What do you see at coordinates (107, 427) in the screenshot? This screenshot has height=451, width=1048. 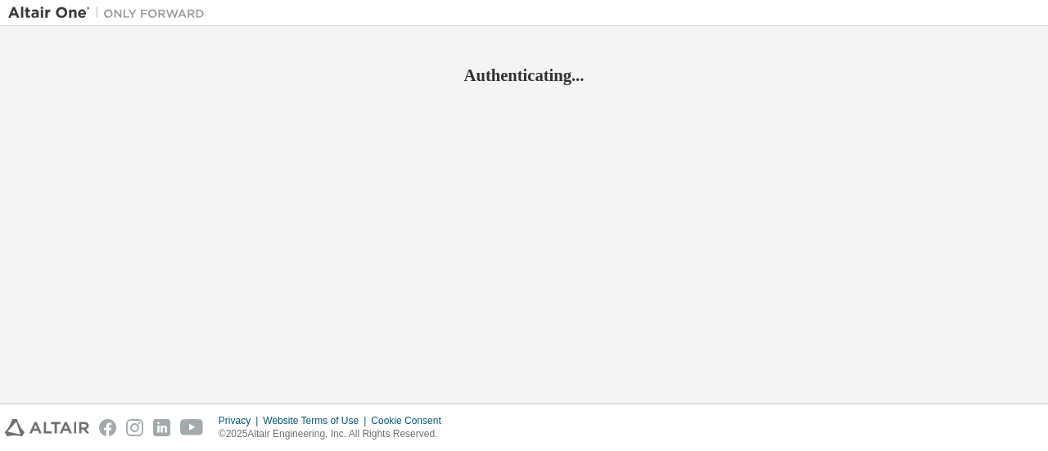 I see `img: facebook.svg` at bounding box center [107, 427].